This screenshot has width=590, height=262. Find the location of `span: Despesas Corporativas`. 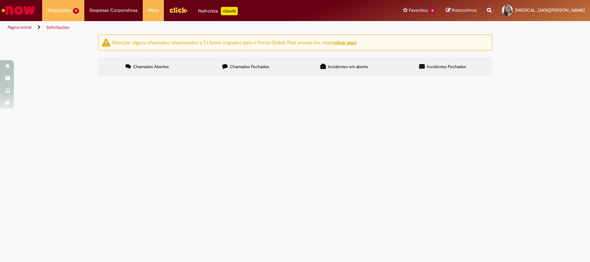

span: Despesas Corporativas is located at coordinates (113, 10).